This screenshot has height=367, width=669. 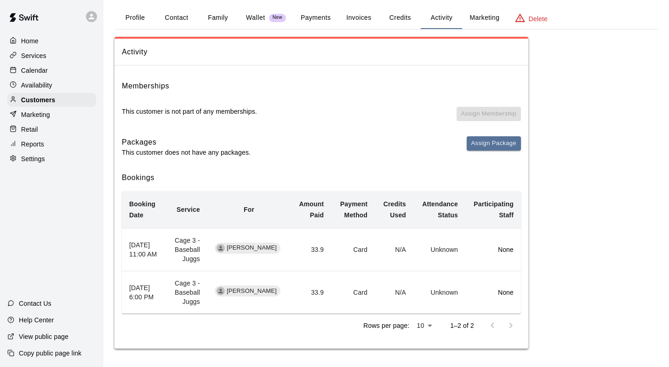 What do you see at coordinates (29, 129) in the screenshot?
I see `p: Retail` at bounding box center [29, 129].